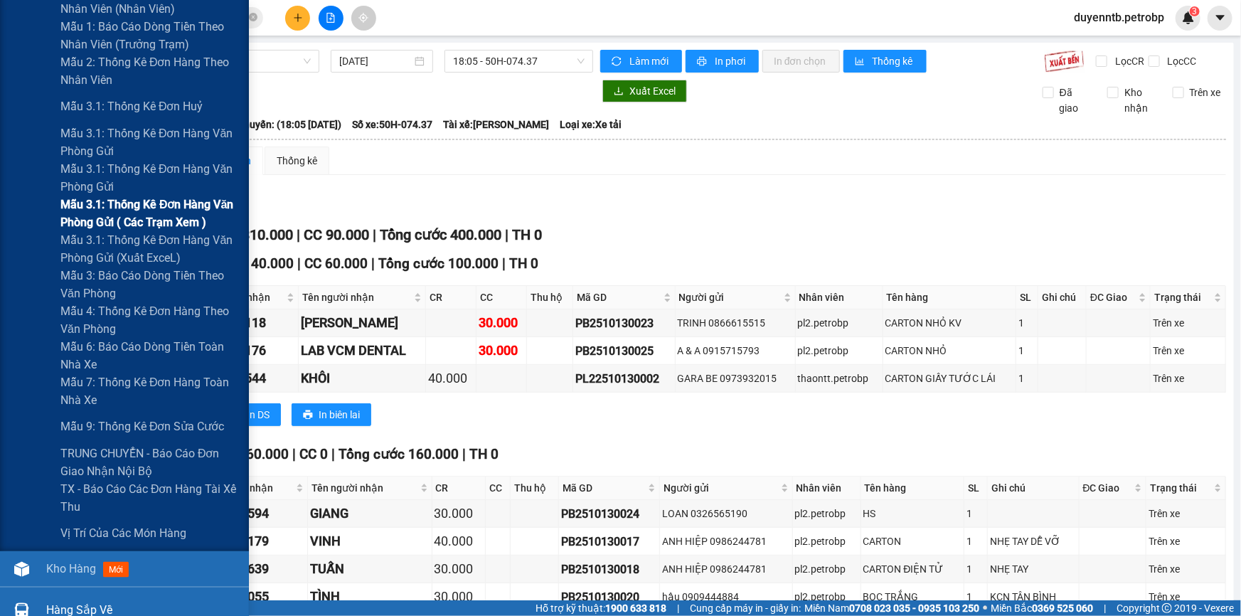  I want to click on button: syncLàm mới, so click(641, 61).